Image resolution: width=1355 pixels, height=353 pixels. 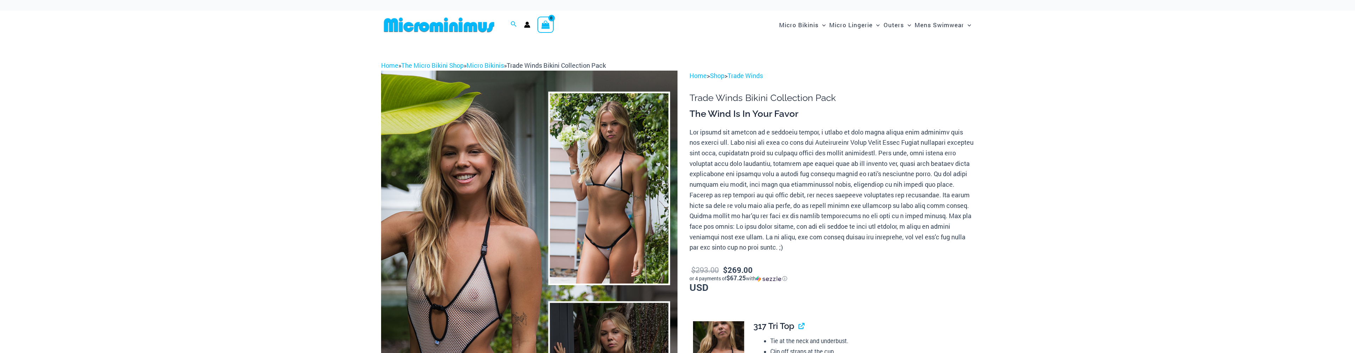 What do you see at coordinates (940, 25) in the screenshot?
I see `span: Mens Swimwear` at bounding box center [940, 25].